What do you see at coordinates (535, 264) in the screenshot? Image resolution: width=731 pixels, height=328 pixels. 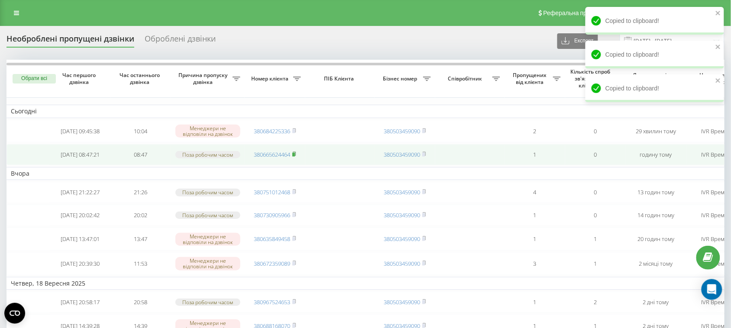 I see `td: 3` at bounding box center [535, 264].